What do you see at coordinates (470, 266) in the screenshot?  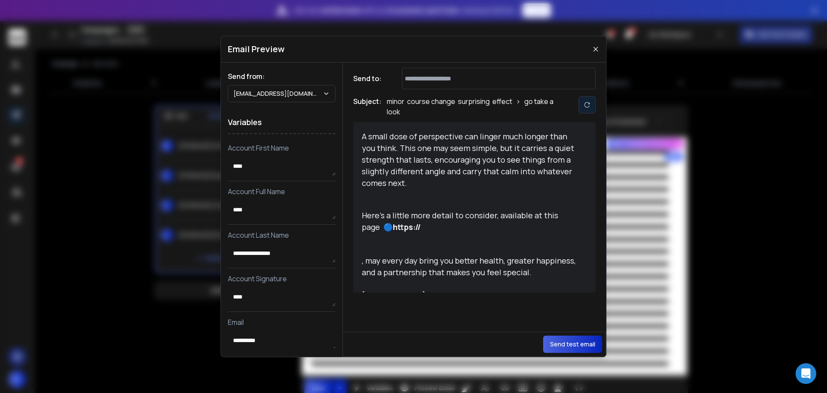 I see `span: , may every day bring you better health, greater happiness, and a partnership that makes you feel...` at bounding box center [470, 266].